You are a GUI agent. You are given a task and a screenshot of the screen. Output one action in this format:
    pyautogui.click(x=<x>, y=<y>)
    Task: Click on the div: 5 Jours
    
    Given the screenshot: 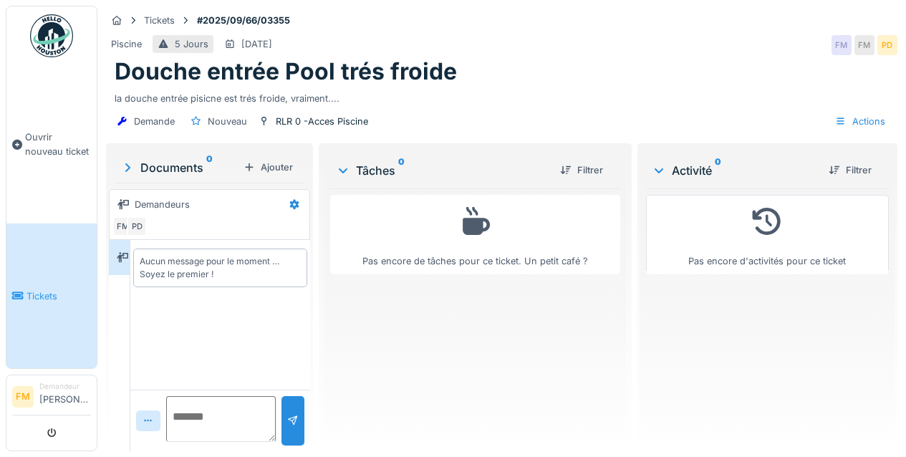 What is the action you would take?
    pyautogui.click(x=191, y=44)
    